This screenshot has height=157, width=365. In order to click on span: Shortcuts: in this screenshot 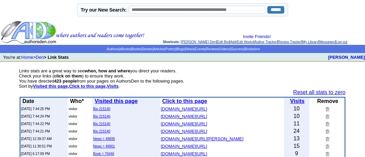, I will do `click(171, 42)`.